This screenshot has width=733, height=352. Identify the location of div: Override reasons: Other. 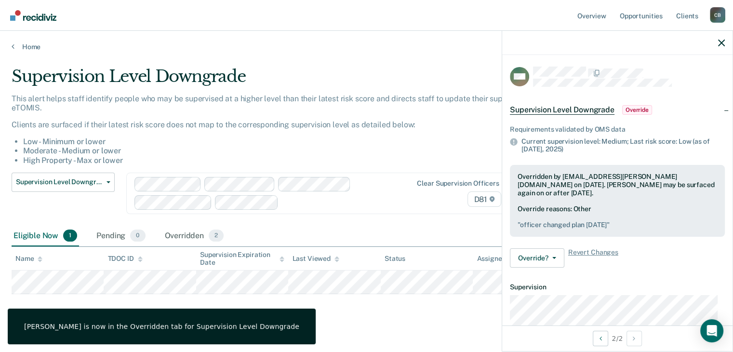
(617, 217).